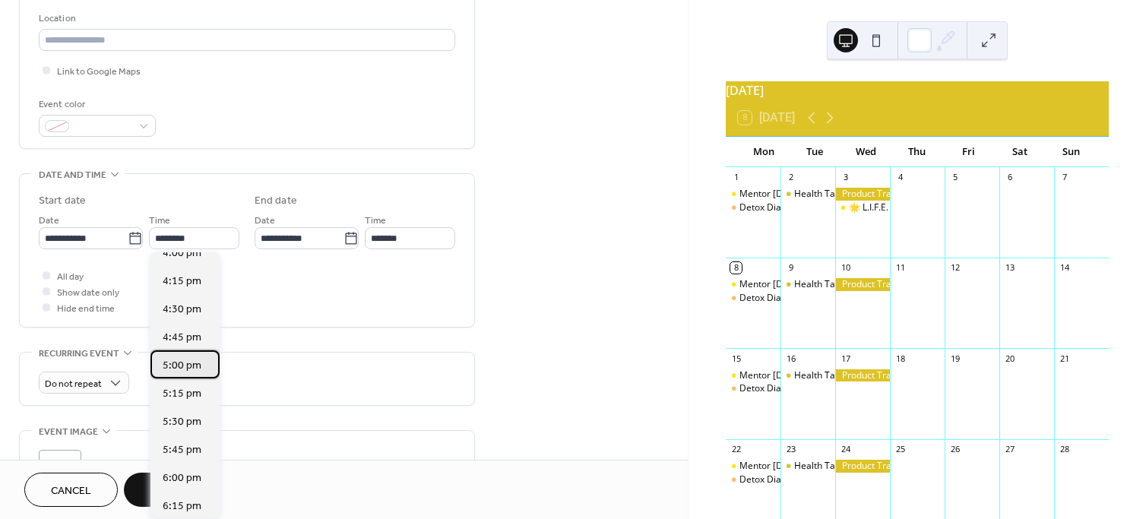 This screenshot has width=1146, height=519. What do you see at coordinates (736, 449) in the screenshot?
I see `div: 22` at bounding box center [736, 449].